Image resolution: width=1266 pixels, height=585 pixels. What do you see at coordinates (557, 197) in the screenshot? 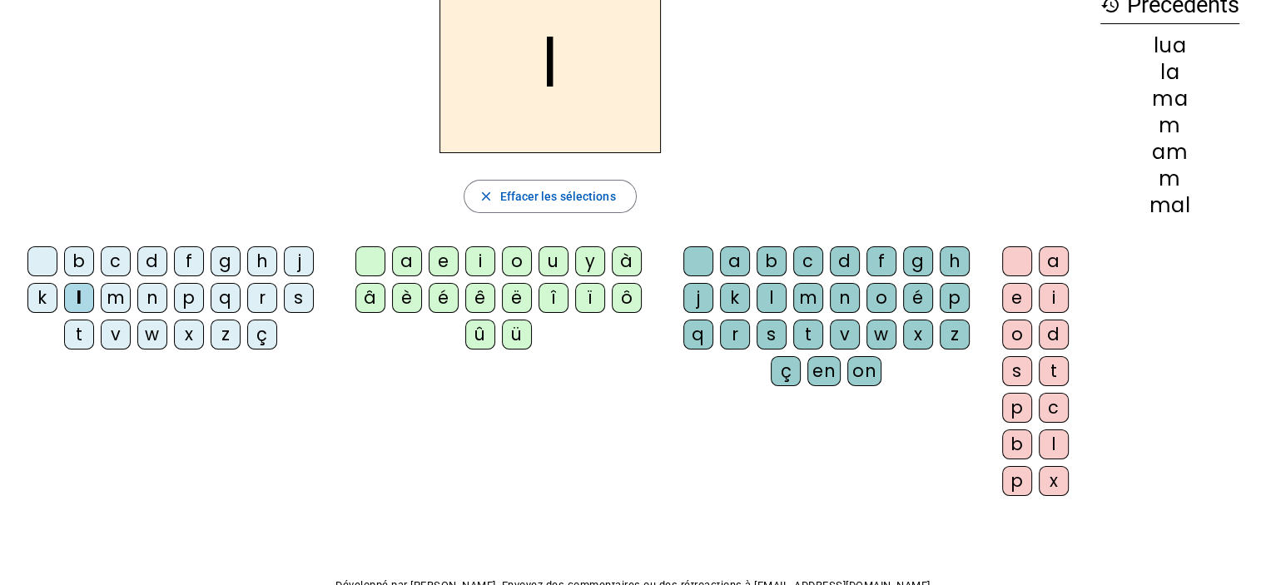
I see `span: Effacer les sélections` at bounding box center [557, 197].